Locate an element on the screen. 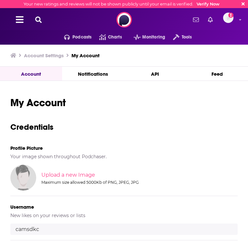 The width and height of the screenshot is (248, 242). a: Logged in as camsdkc is located at coordinates (231, 20).